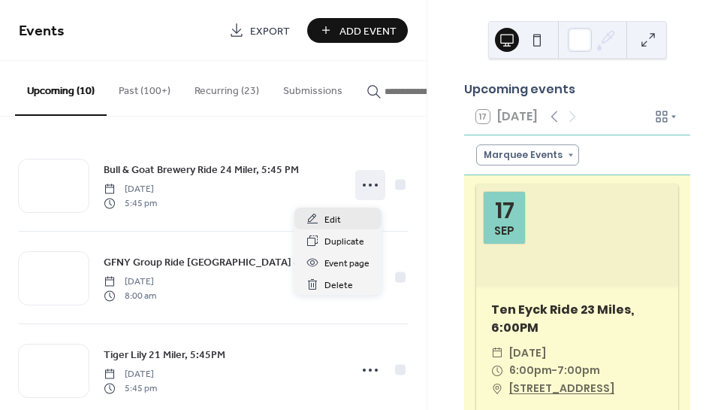  I want to click on button: Past (100+), so click(144, 87).